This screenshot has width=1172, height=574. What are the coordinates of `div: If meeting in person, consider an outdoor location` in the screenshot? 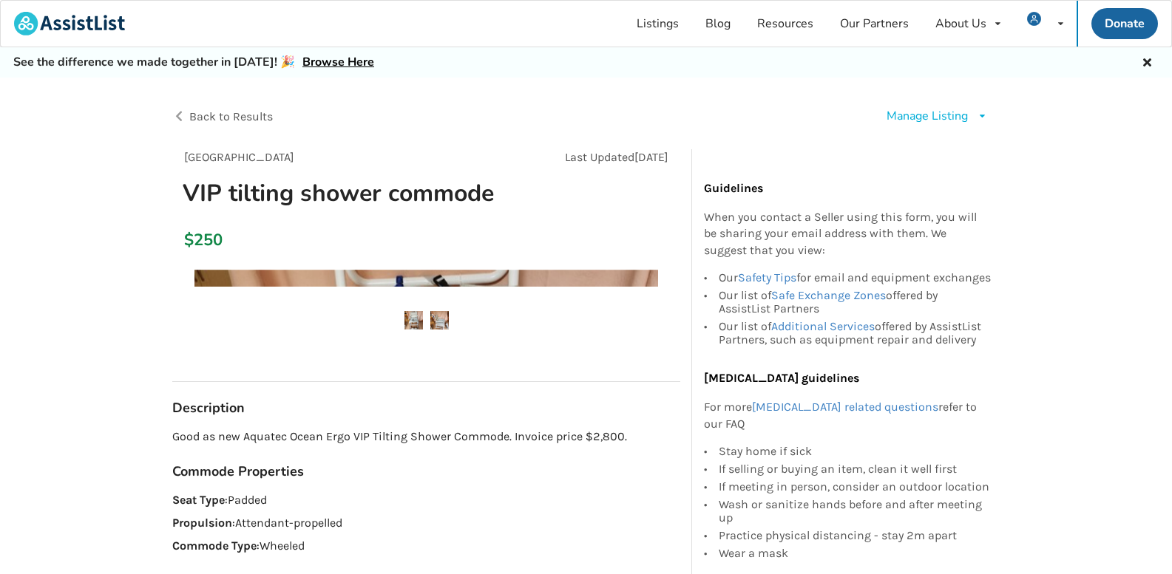 It's located at (855, 487).